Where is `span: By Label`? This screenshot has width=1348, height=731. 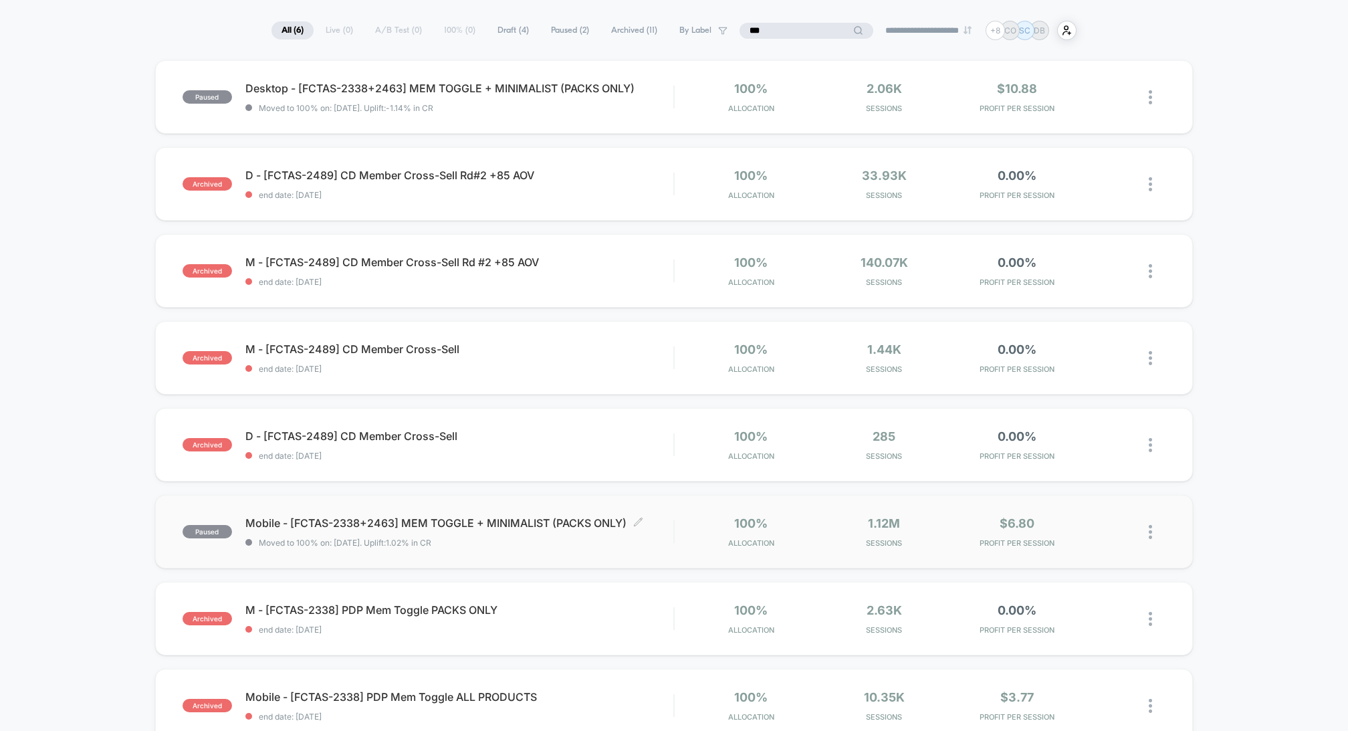 span: By Label is located at coordinates (695, 30).